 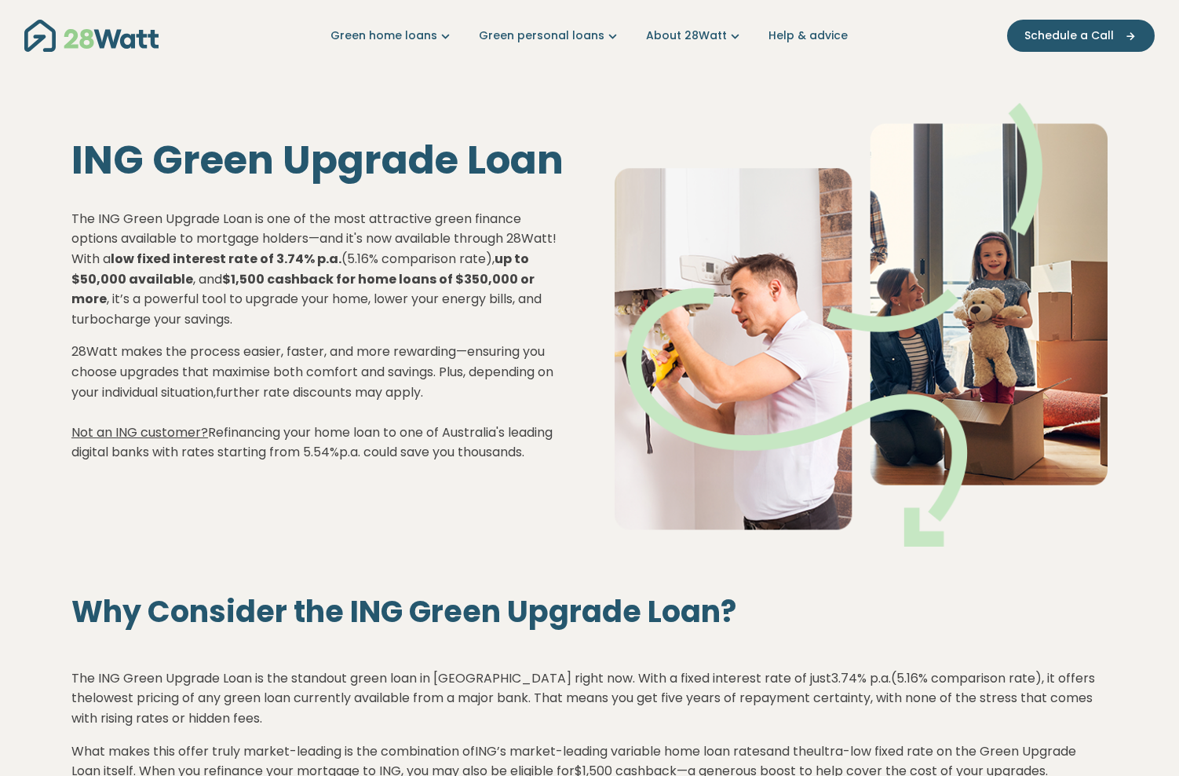 I want to click on strong: low fixed interest rate of 3.74% p.a., so click(x=226, y=258).